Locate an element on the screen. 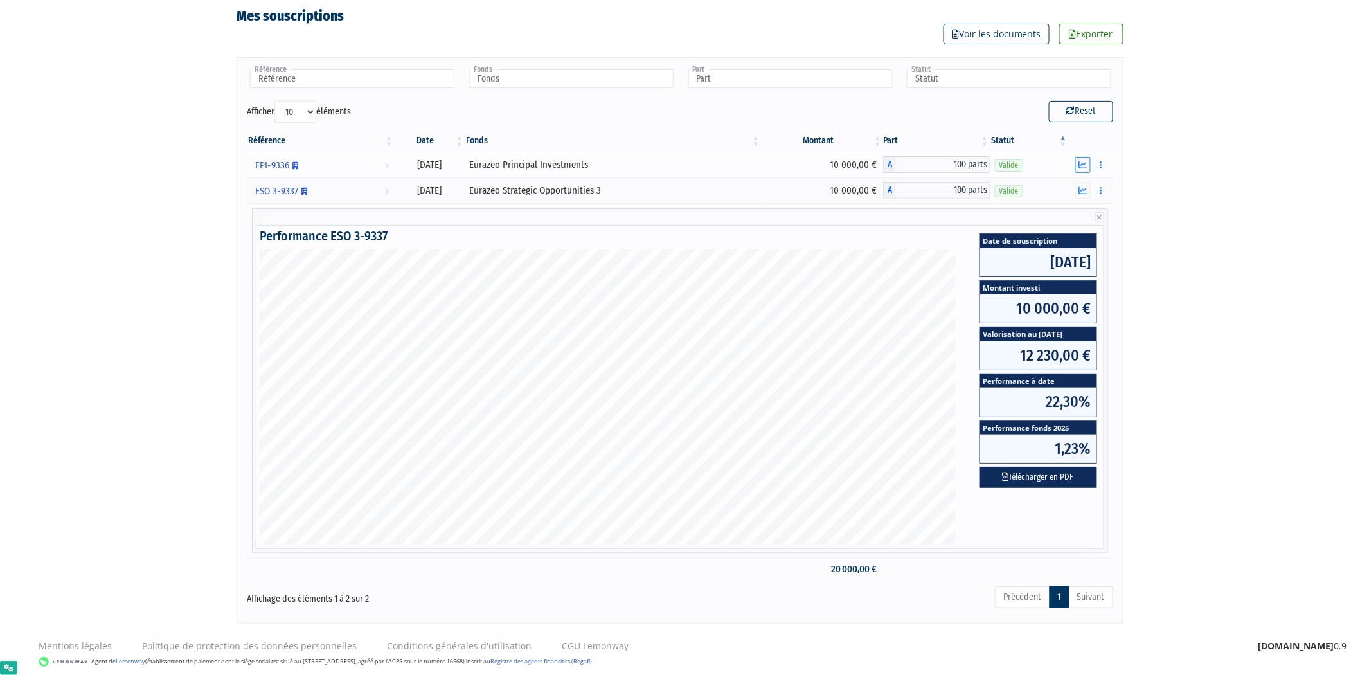 This screenshot has height=675, width=1360. th: Fonds: activer pour trier la colonne par ordre croissant is located at coordinates (613, 141).